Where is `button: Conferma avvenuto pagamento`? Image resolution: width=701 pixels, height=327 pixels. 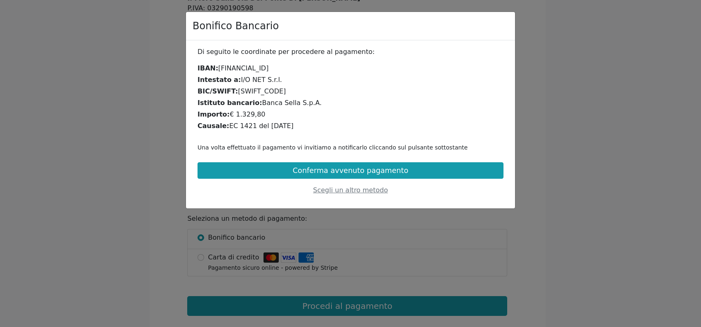
button: Conferma avvenuto pagamento is located at coordinates (350, 171).